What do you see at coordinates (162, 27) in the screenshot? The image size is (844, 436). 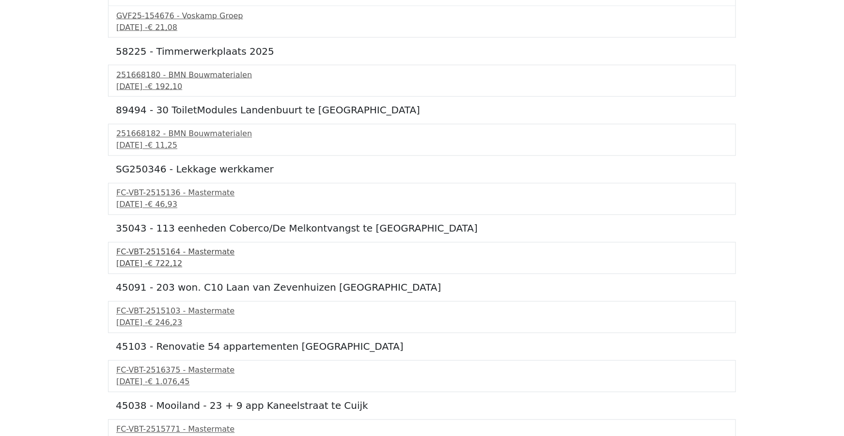 I see `span: € 21,08` at bounding box center [162, 27].